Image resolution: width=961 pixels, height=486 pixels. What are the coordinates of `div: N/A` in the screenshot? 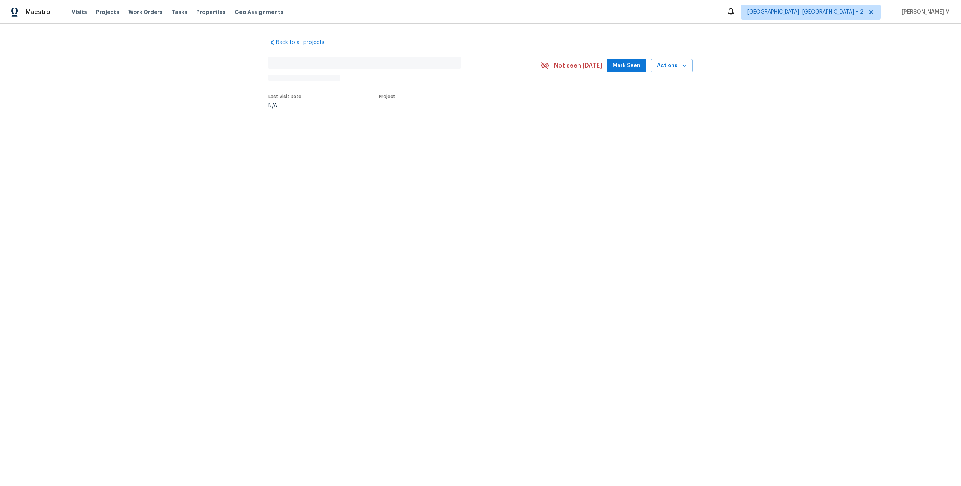 It's located at (285, 106).